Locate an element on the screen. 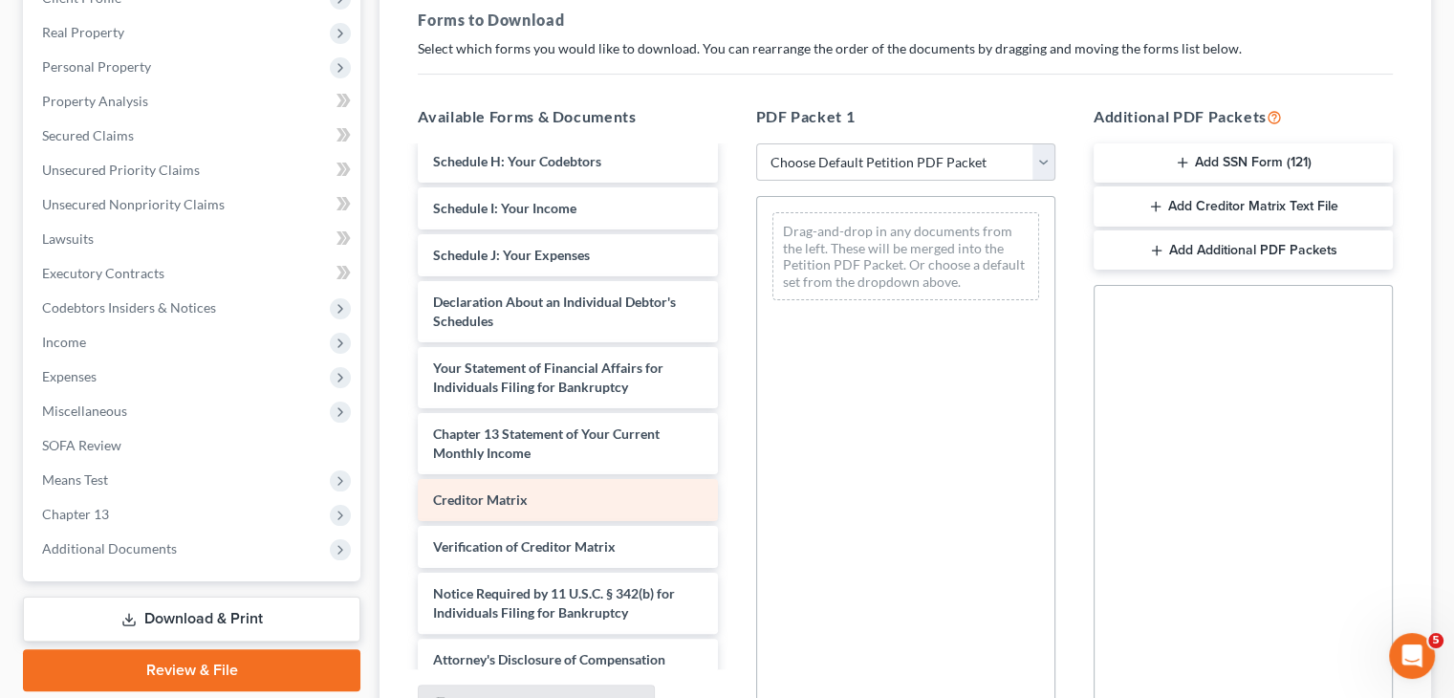 Image resolution: width=1454 pixels, height=698 pixels. span: Unsecured Priority Claims is located at coordinates (120, 169).